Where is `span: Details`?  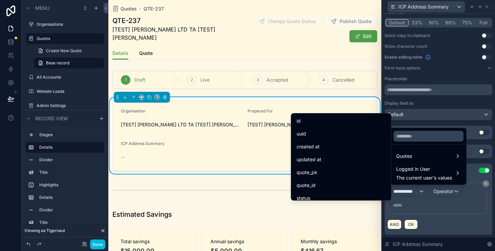
span: Details is located at coordinates (120, 53).